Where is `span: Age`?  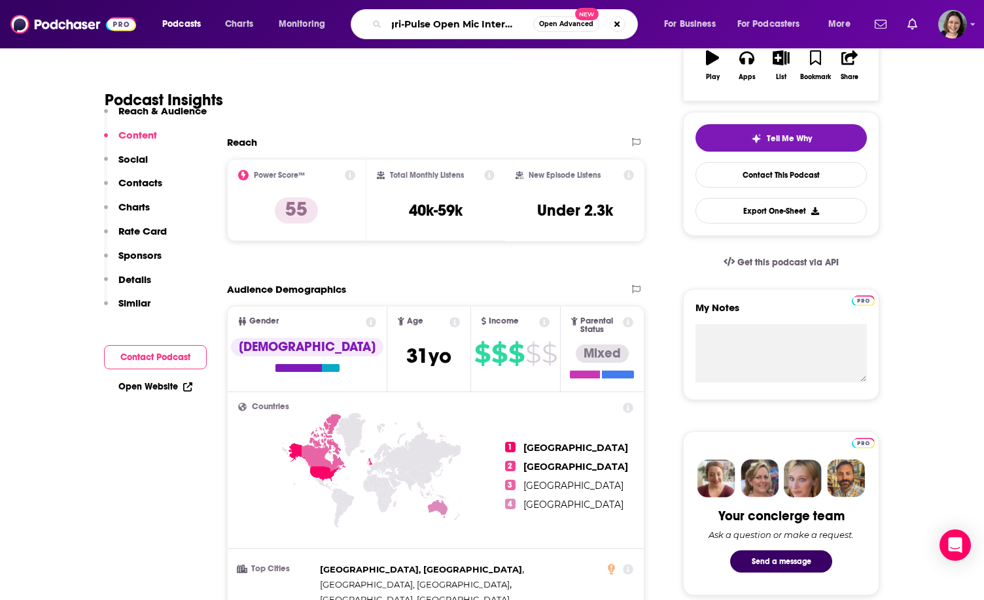
span: Age is located at coordinates (415, 321).